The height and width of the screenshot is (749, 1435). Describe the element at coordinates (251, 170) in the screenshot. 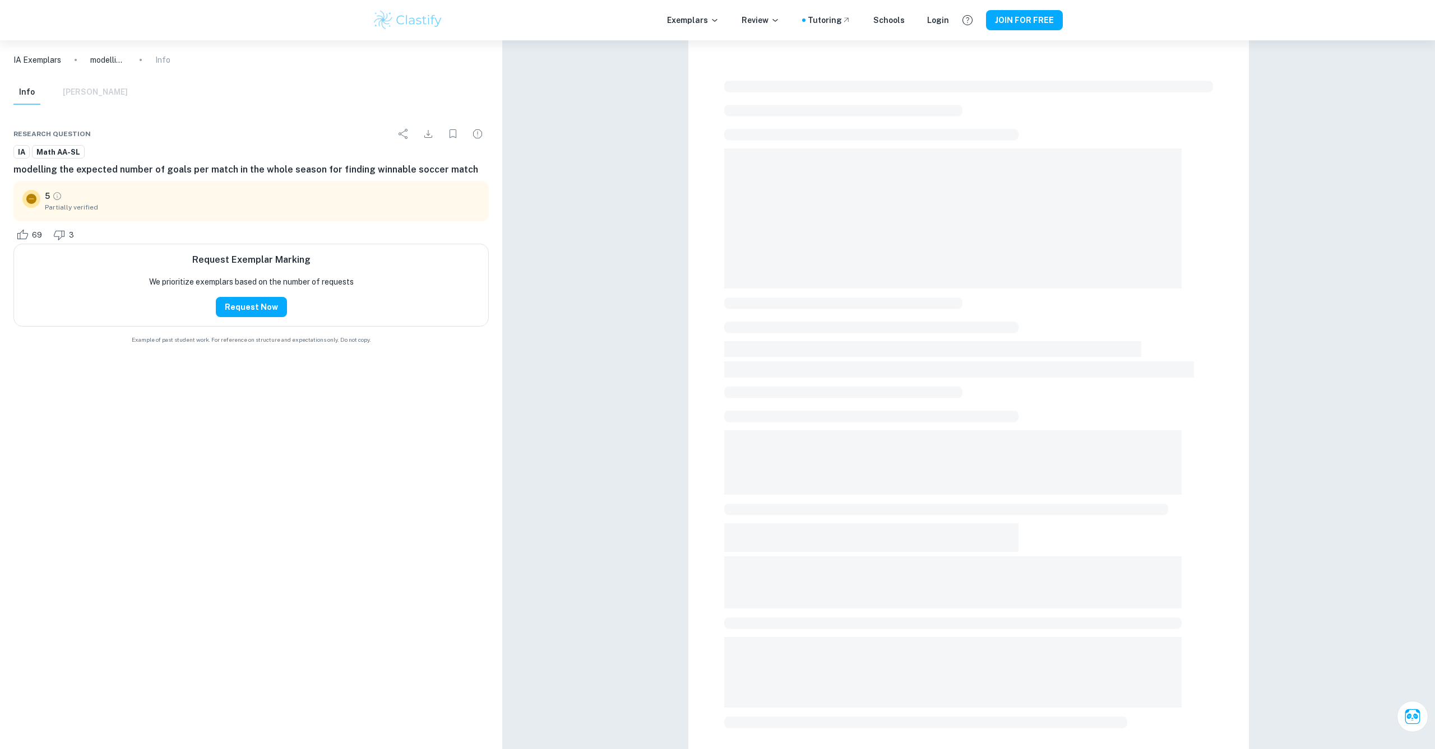

I see `h6: modelling the expected number of goals per match in the whole season for finding winnable soccer ...` at that location.